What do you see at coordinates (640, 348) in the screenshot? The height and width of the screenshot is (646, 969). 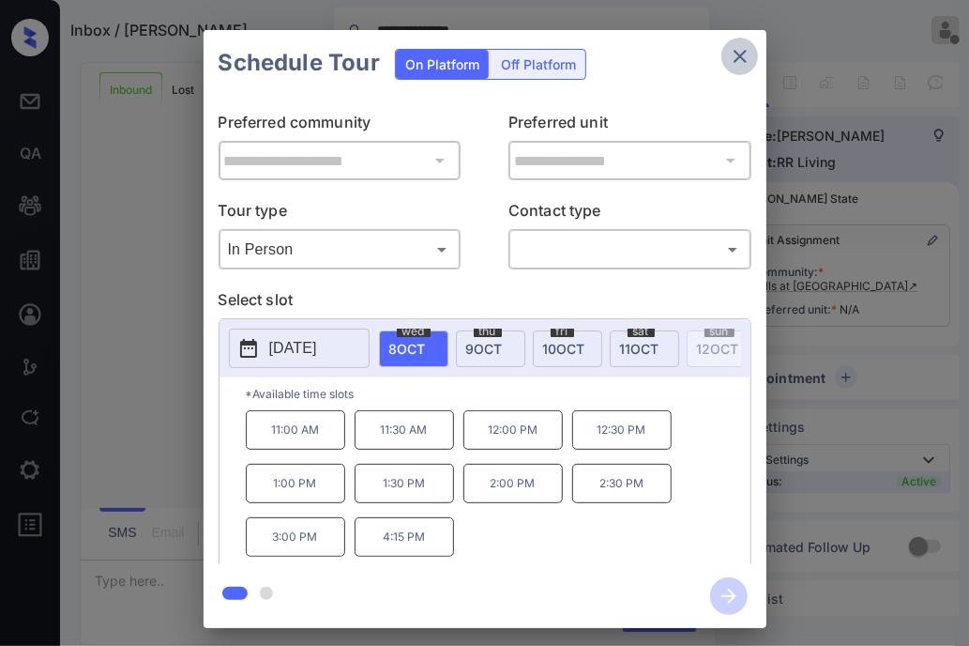 I see `span: 11 OCT` at bounding box center [640, 348].